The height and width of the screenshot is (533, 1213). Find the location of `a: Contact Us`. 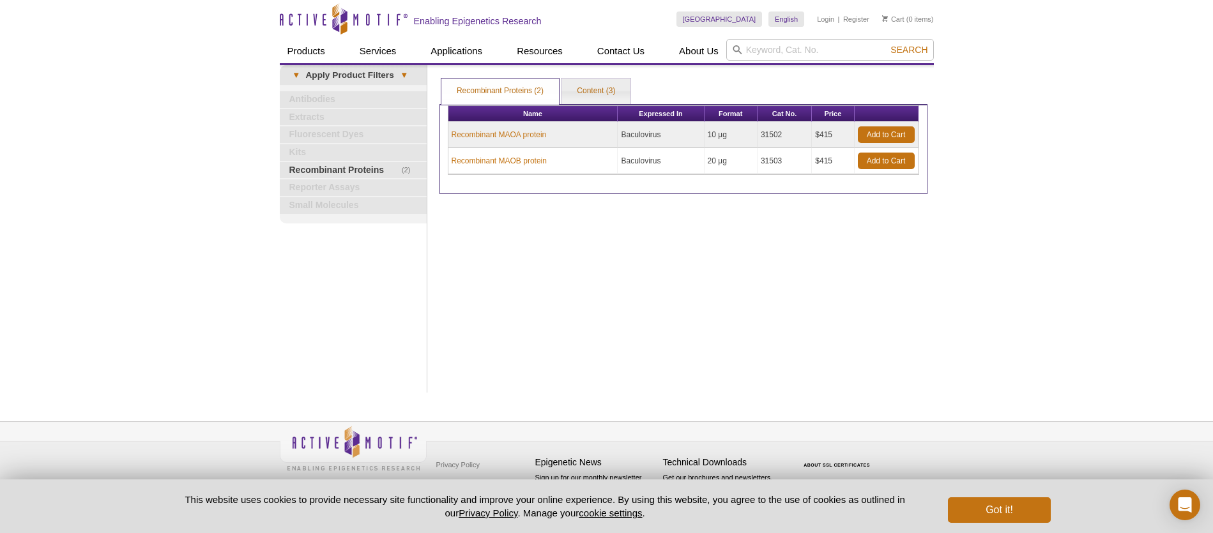

a: Contact Us is located at coordinates (621, 51).